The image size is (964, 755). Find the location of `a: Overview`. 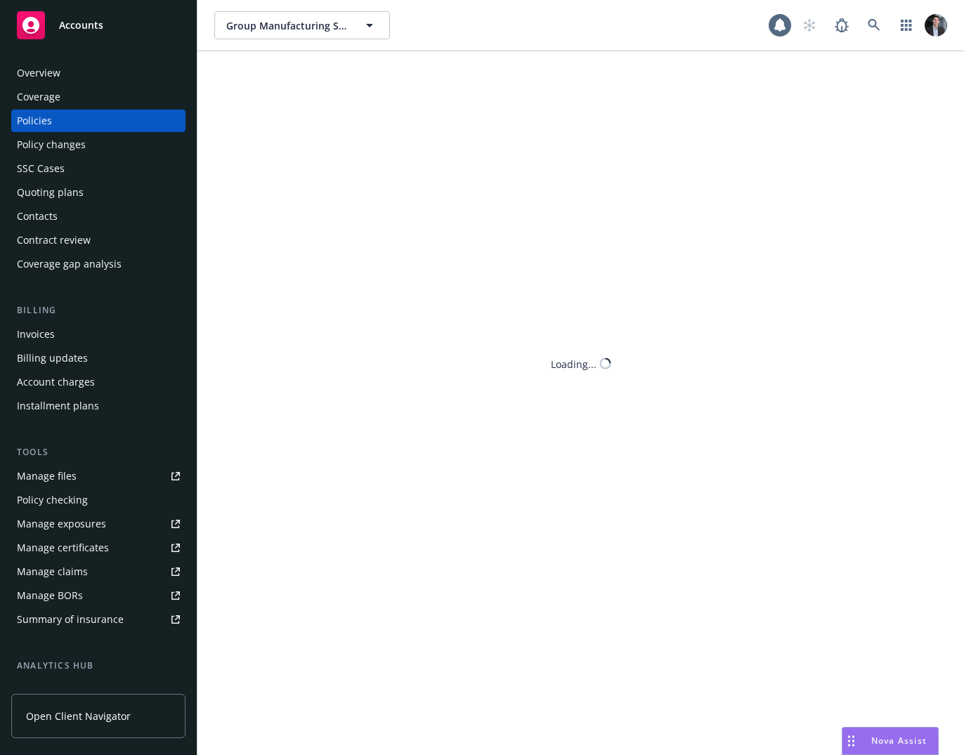

a: Overview is located at coordinates (98, 73).